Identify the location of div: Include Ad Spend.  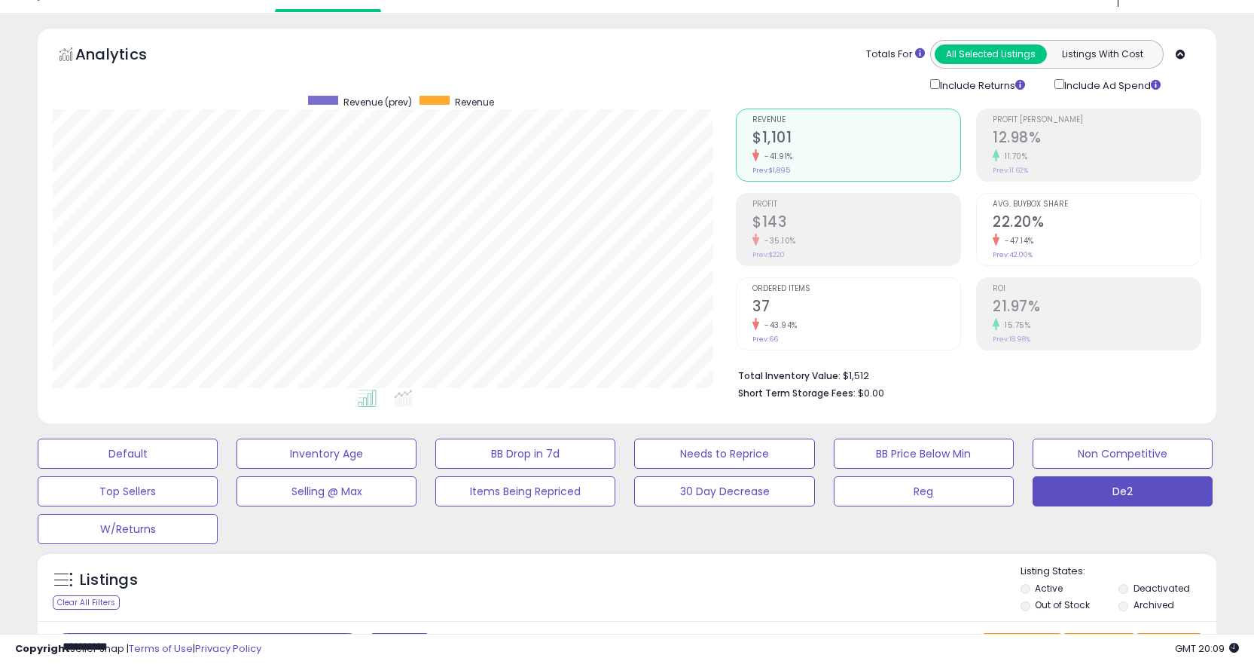
(1114, 84).